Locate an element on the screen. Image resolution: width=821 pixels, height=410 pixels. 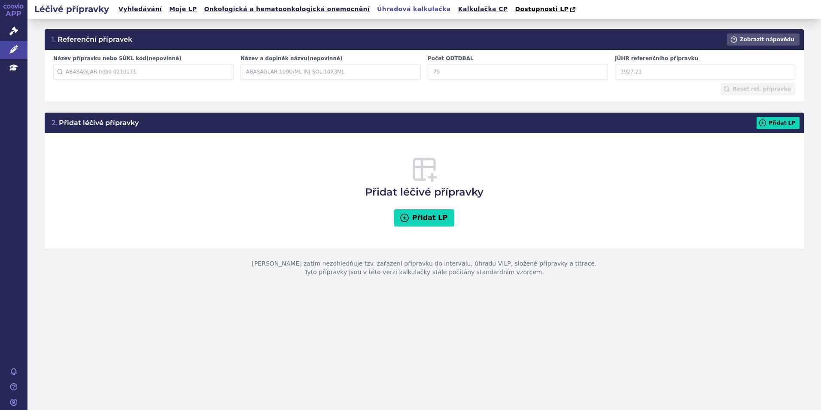
a: Úhradová kalkulačka is located at coordinates (414, 9).